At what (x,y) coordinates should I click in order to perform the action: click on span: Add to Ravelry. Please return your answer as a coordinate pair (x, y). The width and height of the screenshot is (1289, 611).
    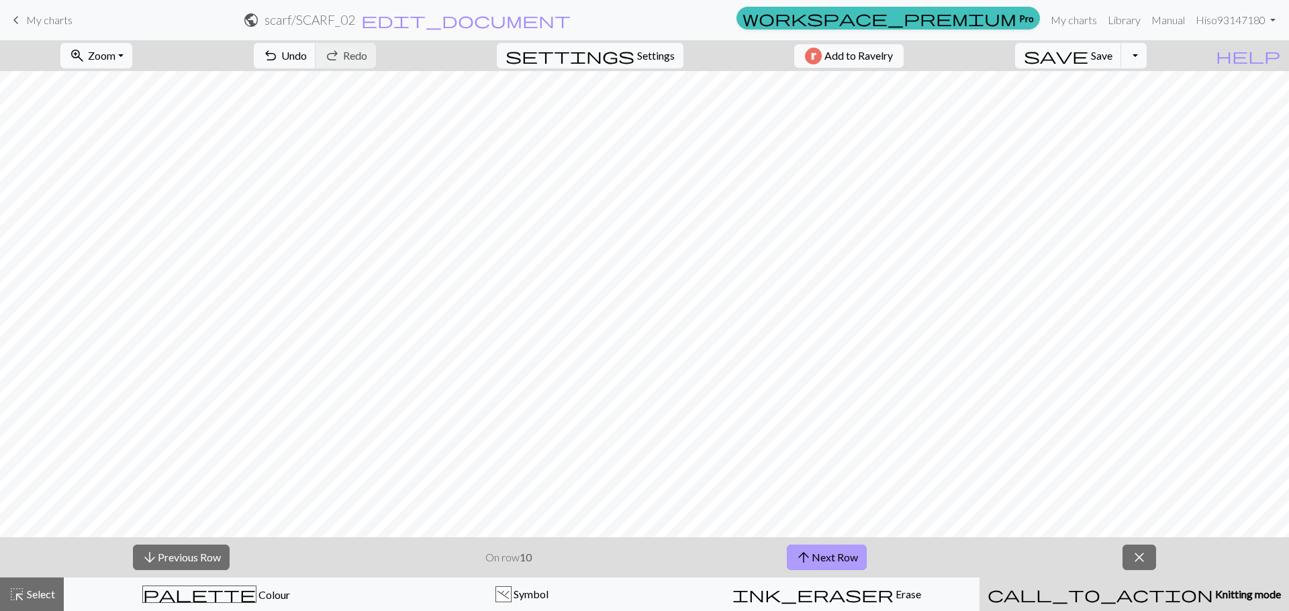
    Looking at the image, I should click on (858, 56).